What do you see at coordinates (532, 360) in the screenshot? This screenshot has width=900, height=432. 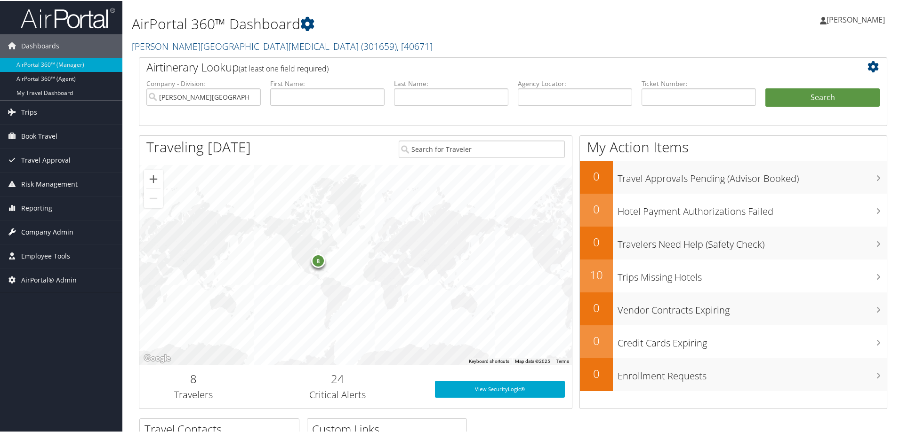 I see `span: Map data ©2025` at bounding box center [532, 360].